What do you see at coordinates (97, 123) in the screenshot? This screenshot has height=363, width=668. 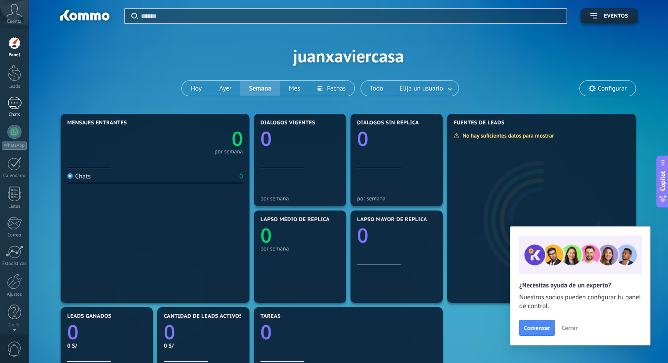 I see `span: Mensajes entrantes` at bounding box center [97, 123].